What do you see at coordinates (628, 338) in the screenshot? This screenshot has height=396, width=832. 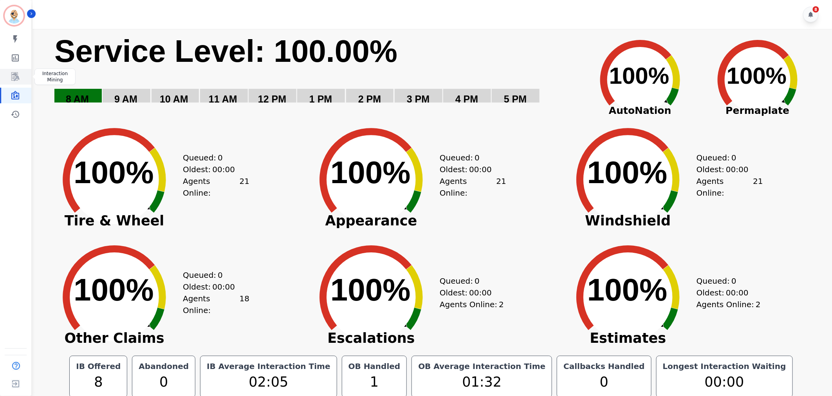 I see `span: Estimates` at bounding box center [628, 338].